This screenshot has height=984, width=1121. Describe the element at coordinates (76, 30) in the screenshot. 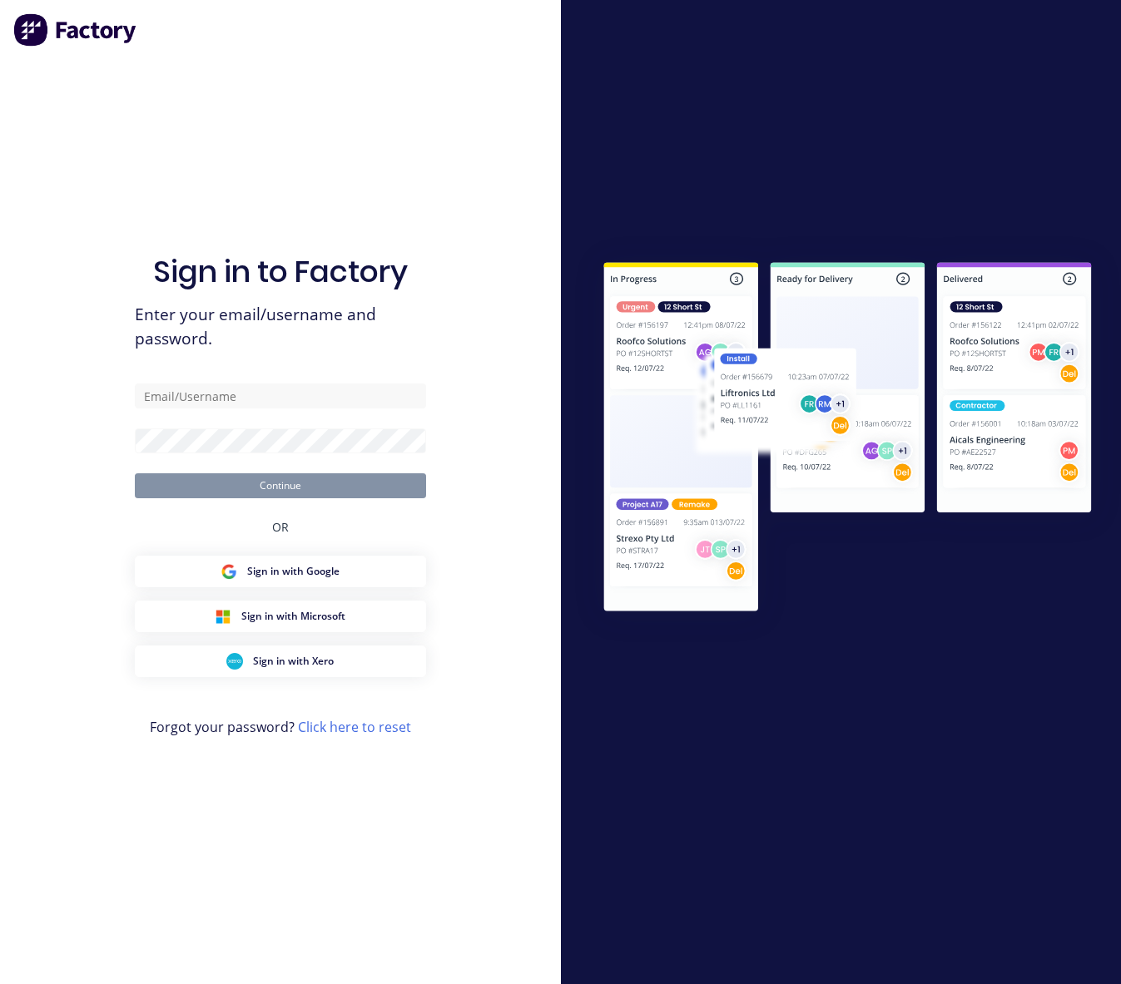

I see `img: Factory` at that location.